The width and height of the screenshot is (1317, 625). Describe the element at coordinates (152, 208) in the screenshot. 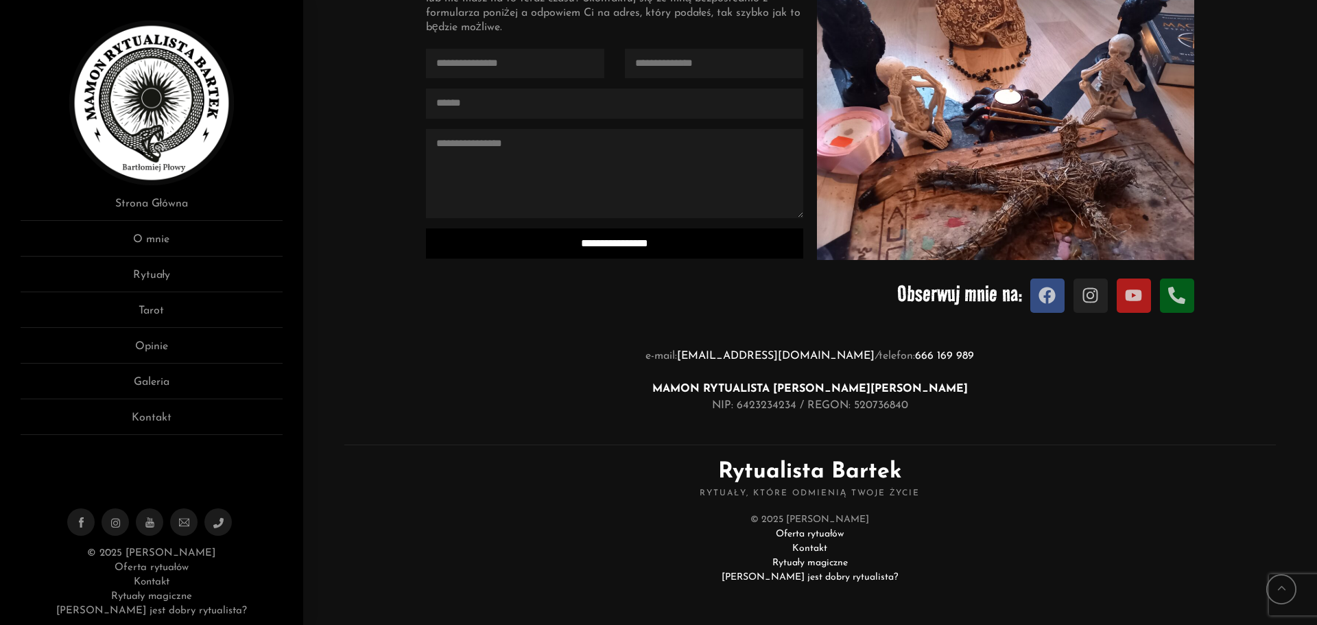

I see `a: Strona Główna` at that location.